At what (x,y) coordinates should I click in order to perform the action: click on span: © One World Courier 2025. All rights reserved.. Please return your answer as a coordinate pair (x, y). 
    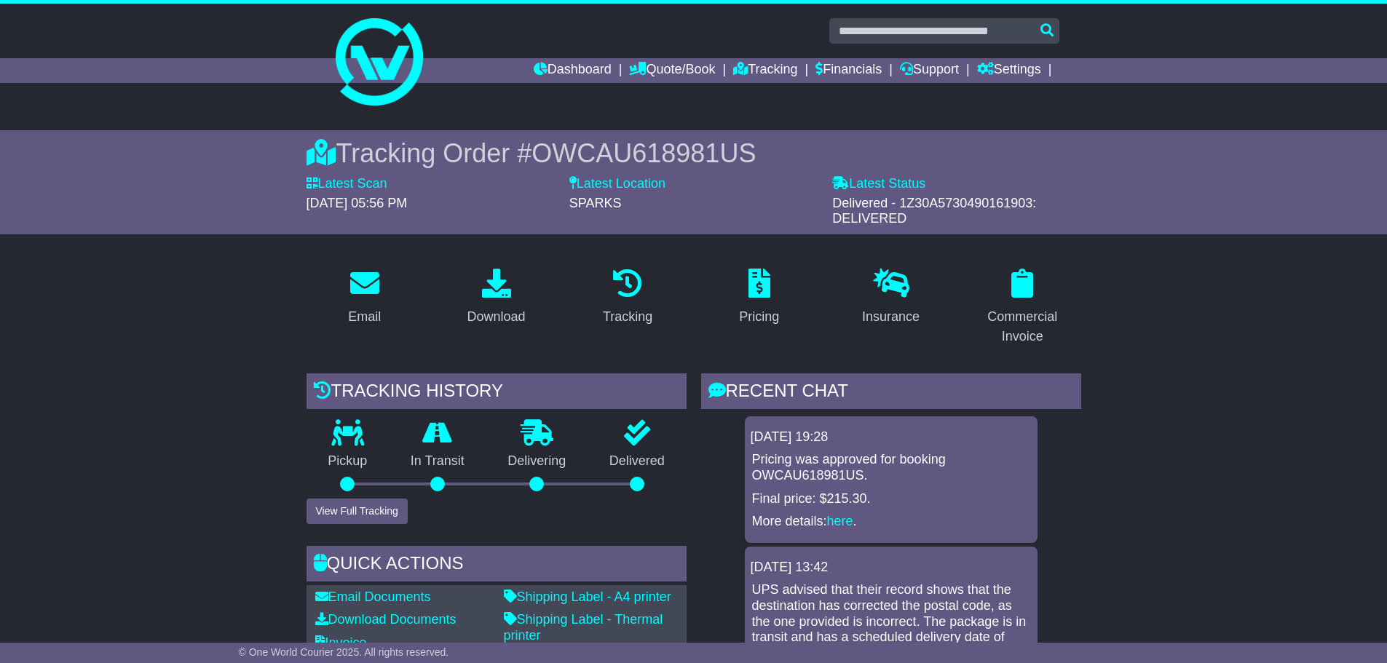
    Looking at the image, I should click on (344, 652).